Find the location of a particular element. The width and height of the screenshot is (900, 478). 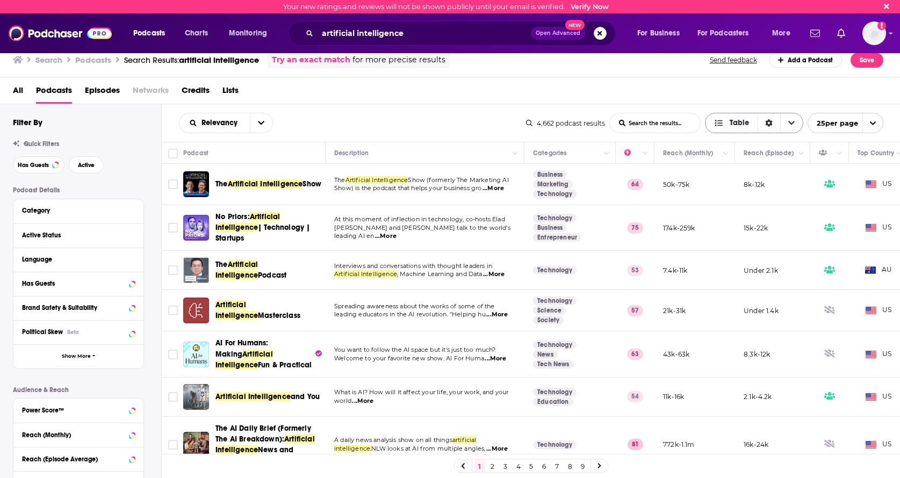

div: Top Country is located at coordinates (876, 153).